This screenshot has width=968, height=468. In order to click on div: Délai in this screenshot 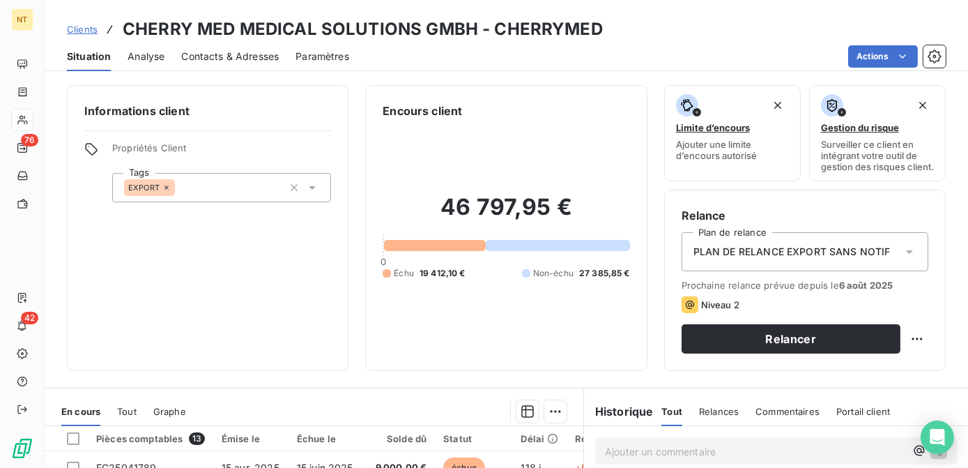, I will do `click(540, 438)`.